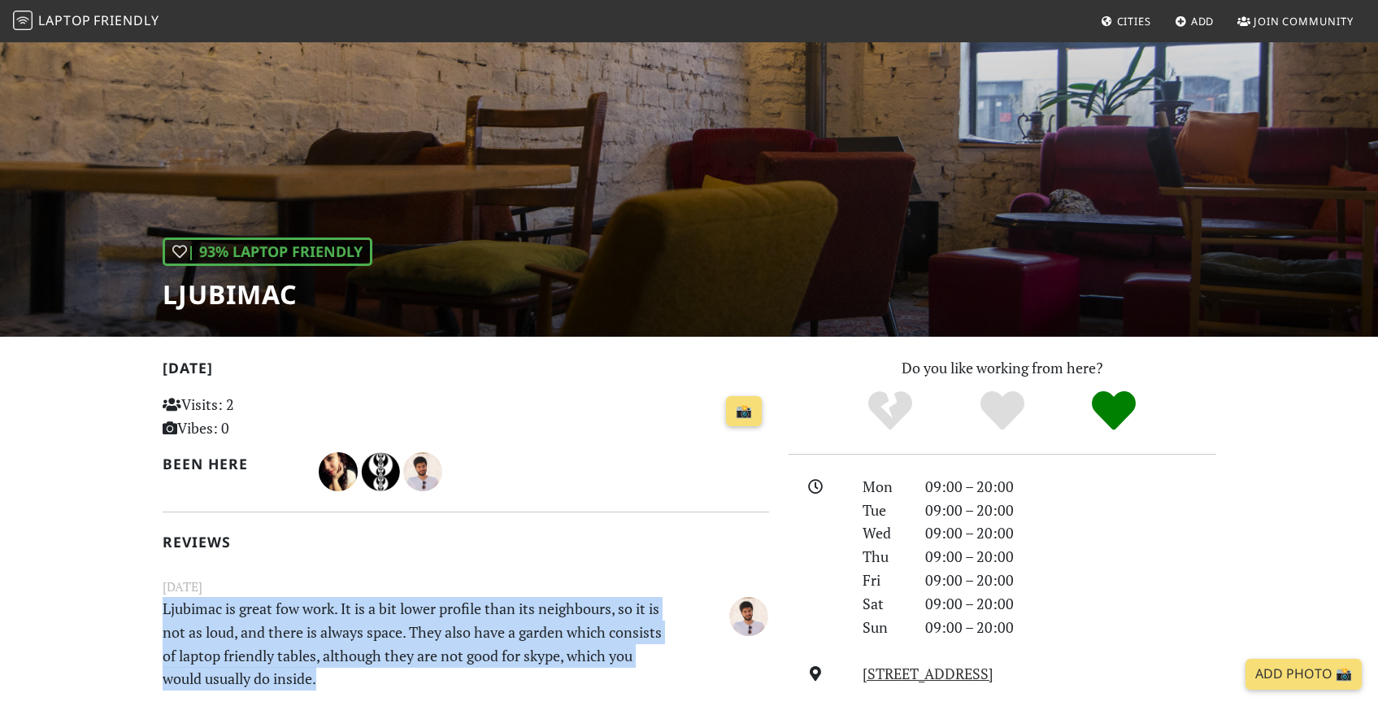  What do you see at coordinates (382, 470) in the screenshot?
I see `span: george p` at bounding box center [382, 470].